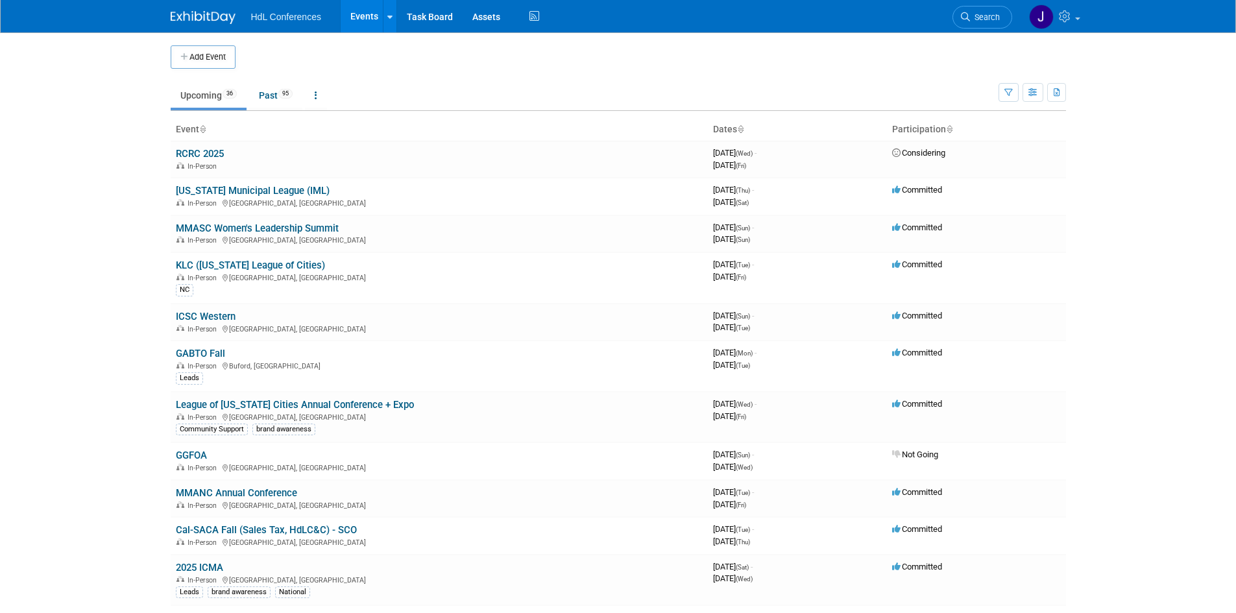 This screenshot has width=1236, height=613. Describe the element at coordinates (740, 129) in the screenshot. I see `a: Sort by Start Date` at that location.